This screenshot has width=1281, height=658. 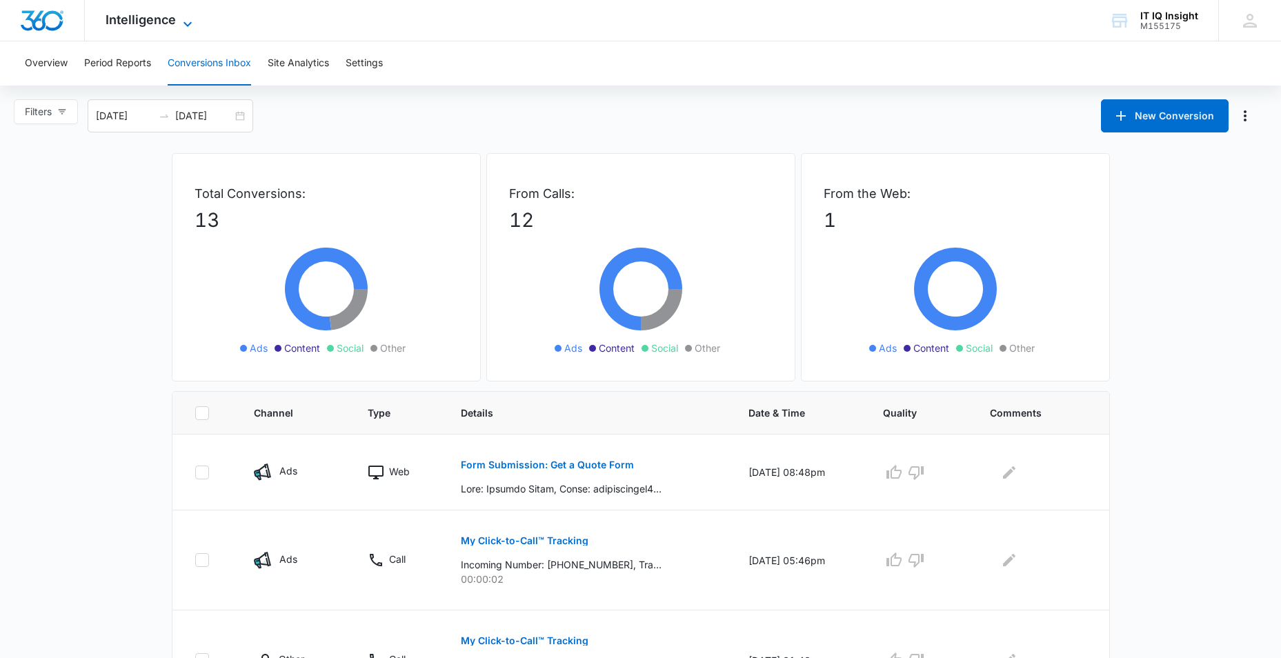 What do you see at coordinates (397, 559) in the screenshot?
I see `p: Call` at bounding box center [397, 559].